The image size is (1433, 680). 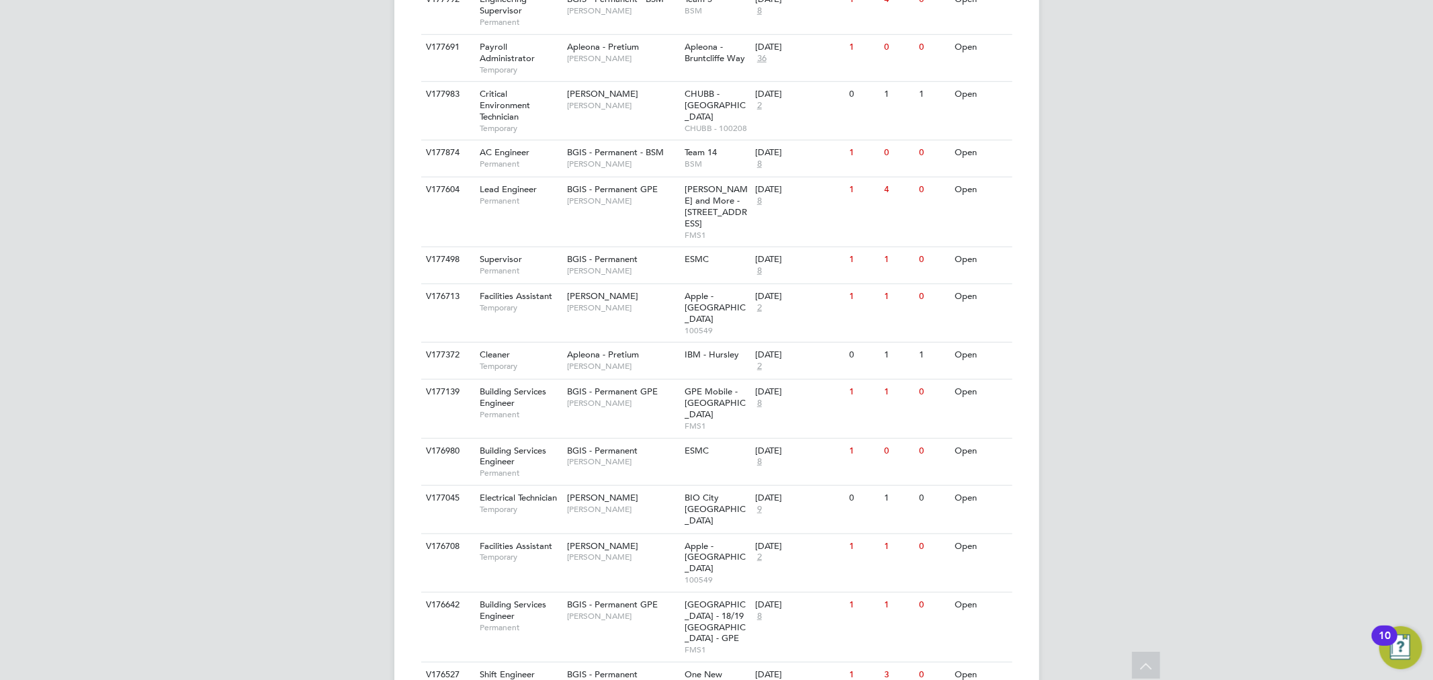 I want to click on div: V176642, so click(x=447, y=604).